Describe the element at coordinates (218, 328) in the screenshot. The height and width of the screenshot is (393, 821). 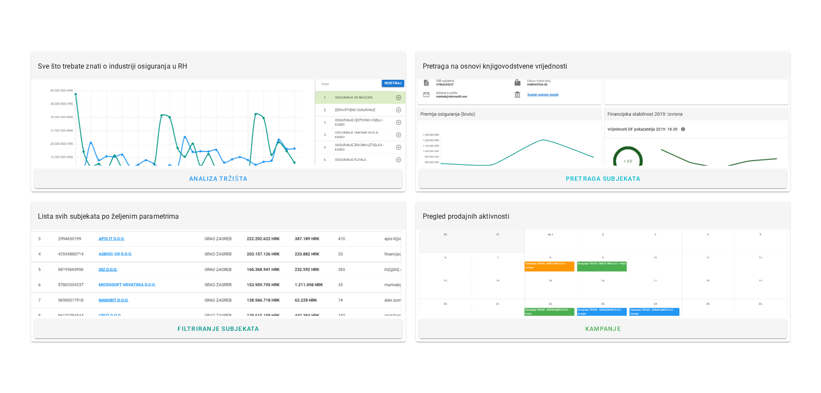
I see `span: Filtriranje subjekata` at that location.